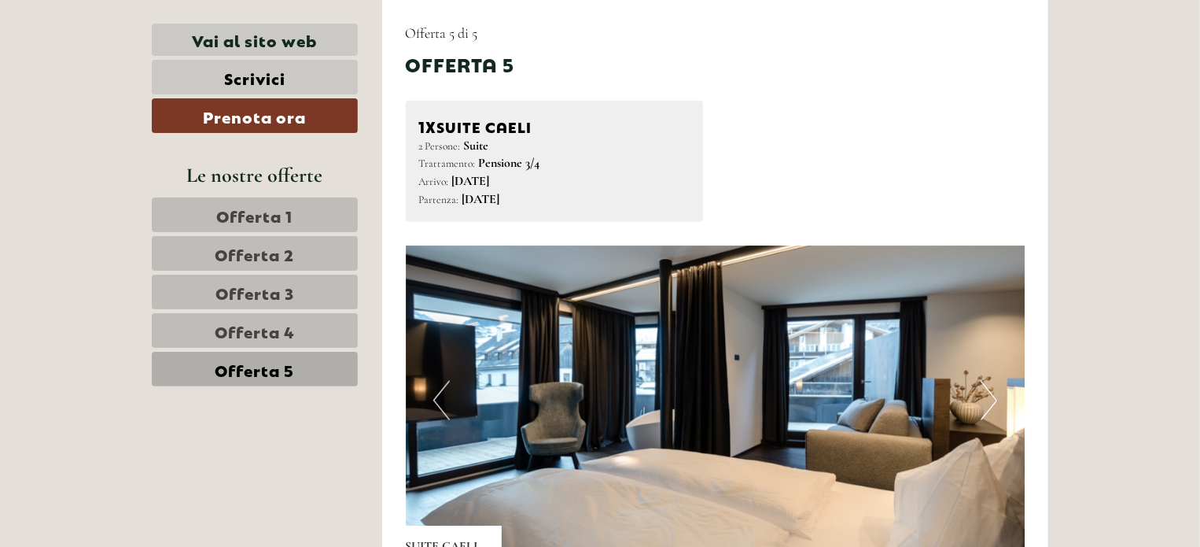 This screenshot has width=1200, height=547. What do you see at coordinates (442, 33) in the screenshot?
I see `span: Offerta 5 di 5` at bounding box center [442, 33].